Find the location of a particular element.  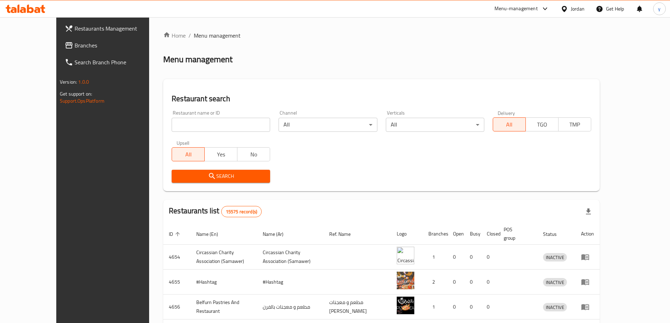

td: 4656 is located at coordinates (177, 307).